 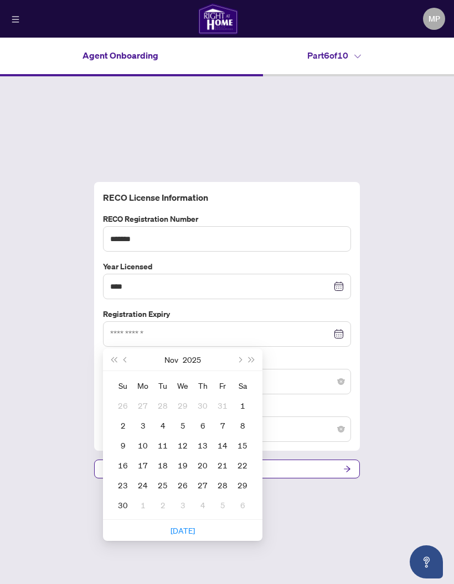 What do you see at coordinates (222, 485) in the screenshot?
I see `td: 2025-11-28` at bounding box center [222, 485].